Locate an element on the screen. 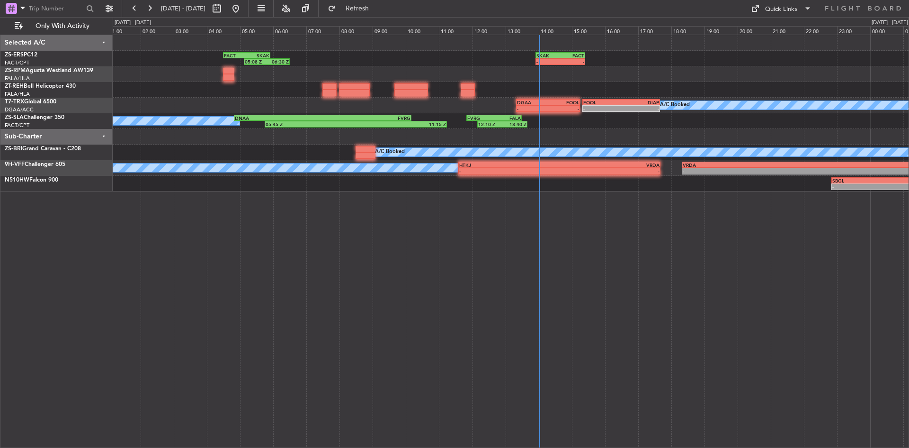 The image size is (909, 448). div: 20:00 is located at coordinates (755, 30).